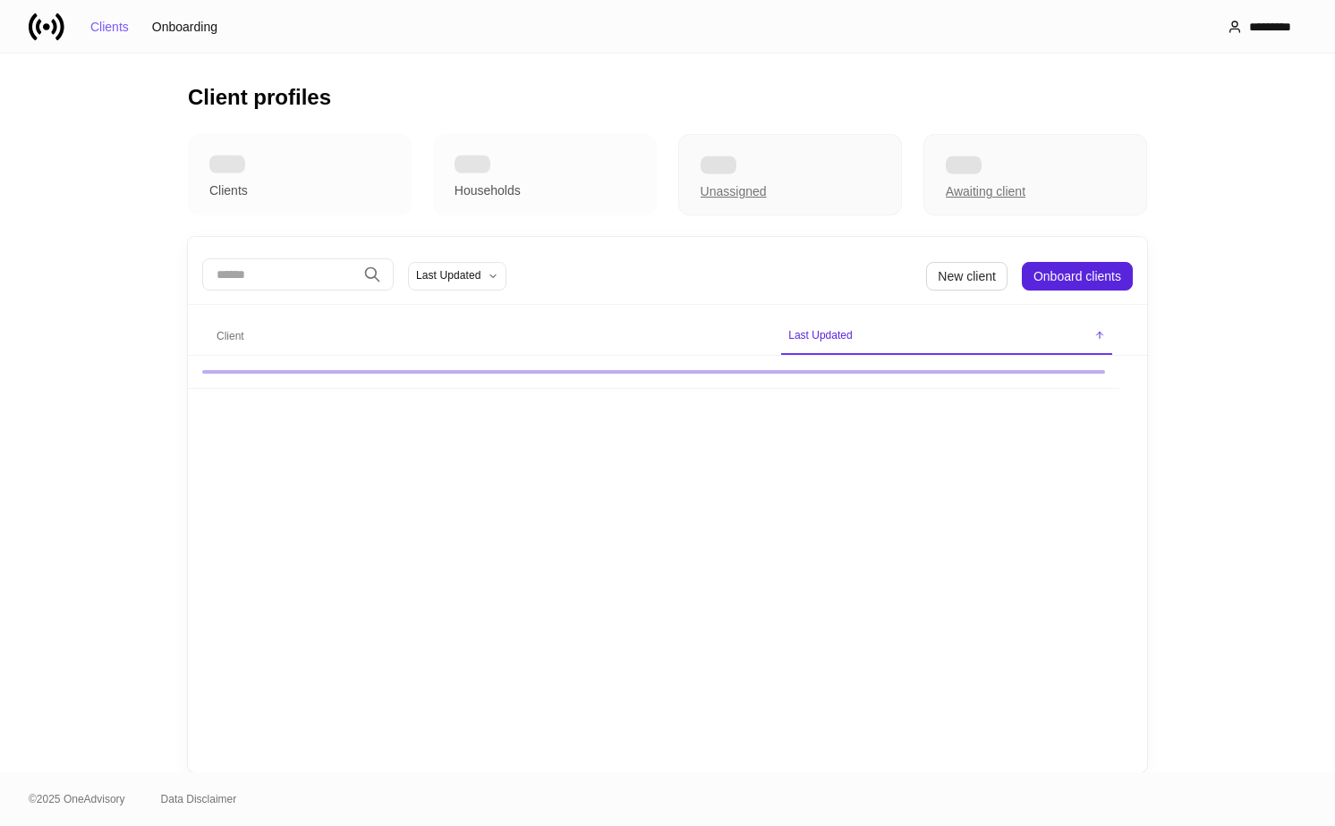  Describe the element at coordinates (1077, 276) in the screenshot. I see `div: Onboard clients` at that location.